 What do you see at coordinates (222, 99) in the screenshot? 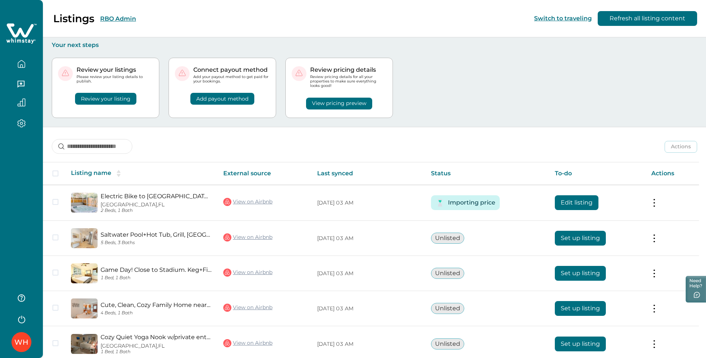
I see `button: Add payout method` at bounding box center [222, 99].